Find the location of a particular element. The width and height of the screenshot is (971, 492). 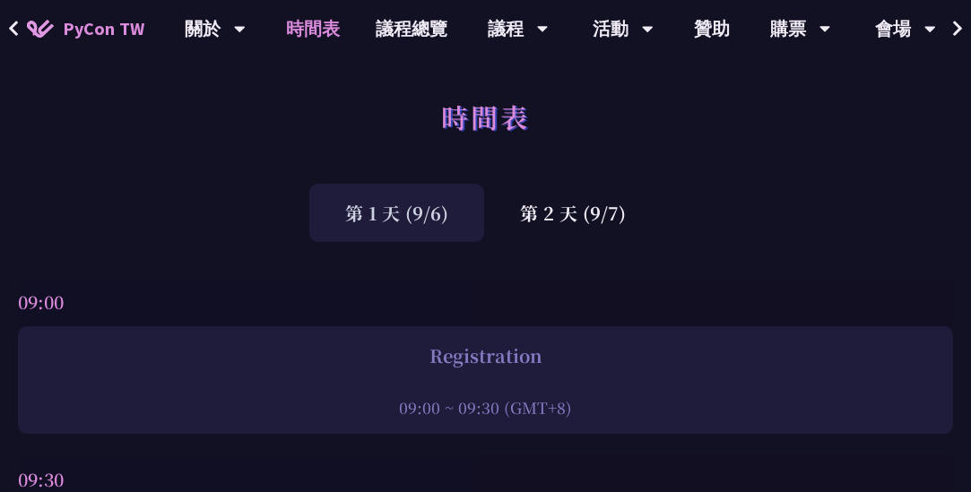

div: 09:00 ~ 09:30 (GMT+8) is located at coordinates (485, 407).